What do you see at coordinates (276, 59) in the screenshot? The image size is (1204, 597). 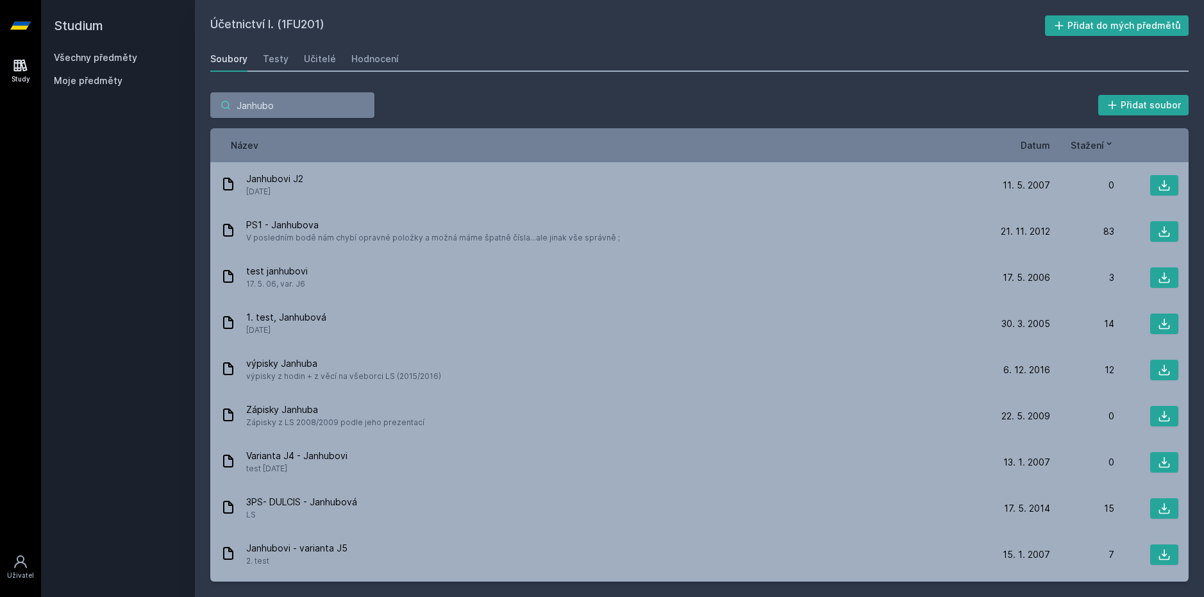 I see `div: Testy` at bounding box center [276, 59].